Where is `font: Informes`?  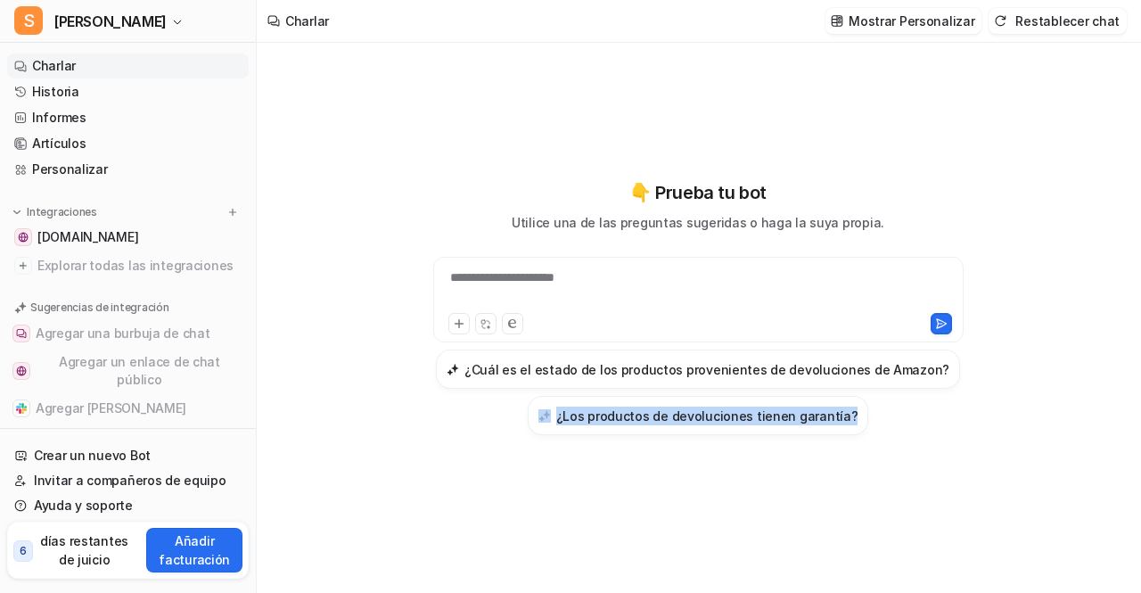 font: Informes is located at coordinates (59, 117).